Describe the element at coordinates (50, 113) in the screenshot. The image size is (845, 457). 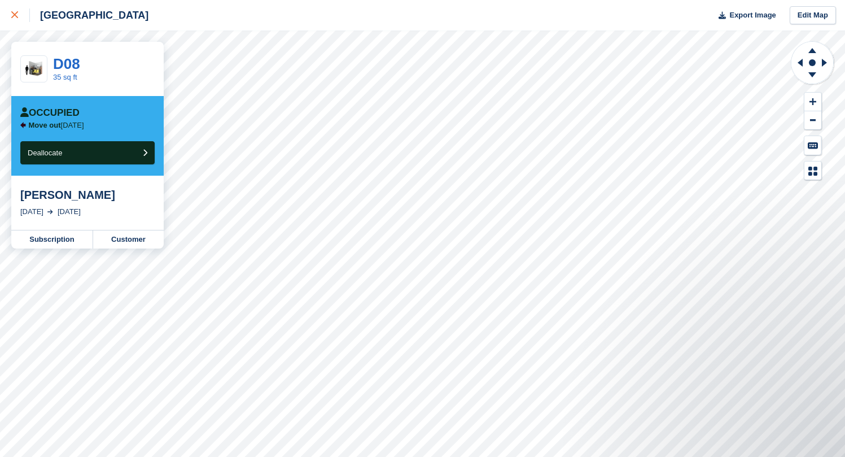
I see `div: Occupied` at that location.